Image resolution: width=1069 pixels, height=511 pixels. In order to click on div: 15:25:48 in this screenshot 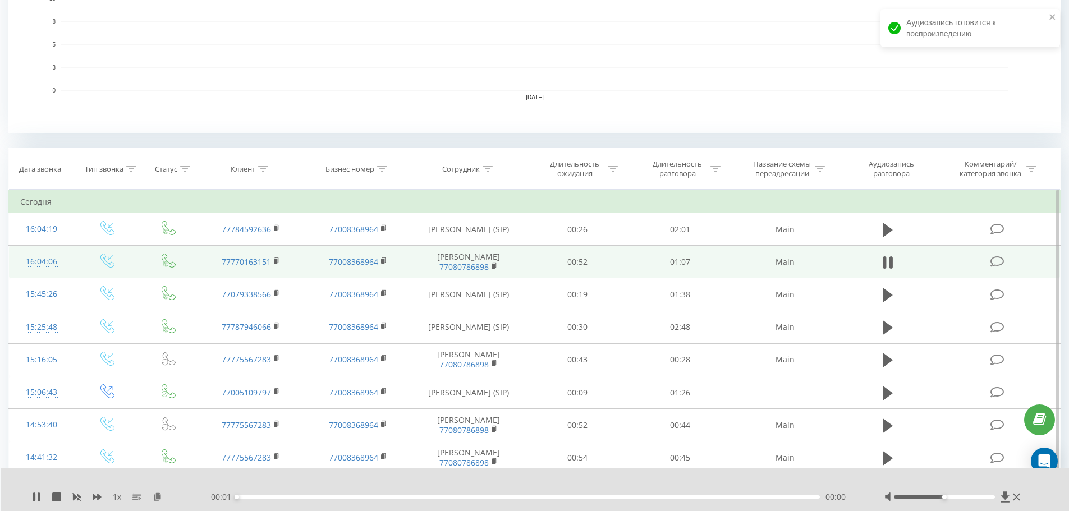, I will do `click(42, 327)`.